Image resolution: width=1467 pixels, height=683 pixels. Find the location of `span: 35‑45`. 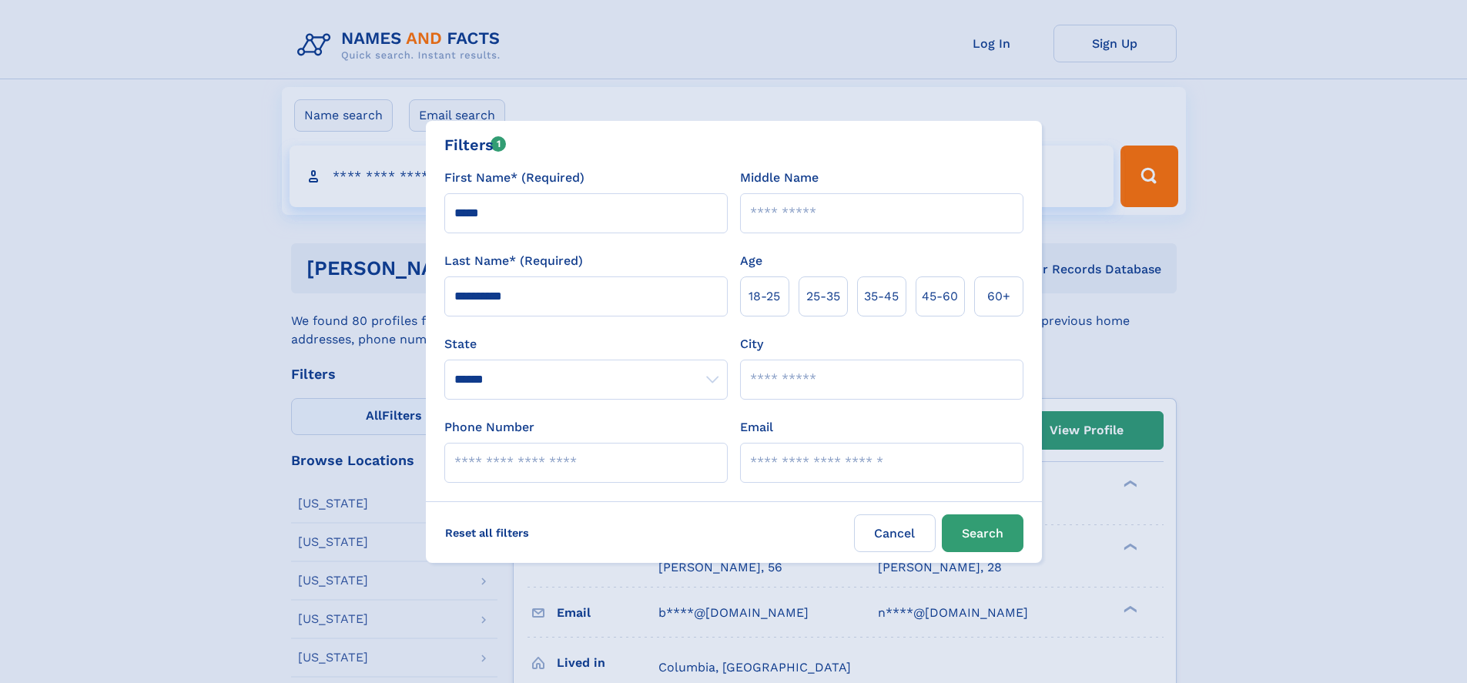

span: 35‑45 is located at coordinates (881, 297).